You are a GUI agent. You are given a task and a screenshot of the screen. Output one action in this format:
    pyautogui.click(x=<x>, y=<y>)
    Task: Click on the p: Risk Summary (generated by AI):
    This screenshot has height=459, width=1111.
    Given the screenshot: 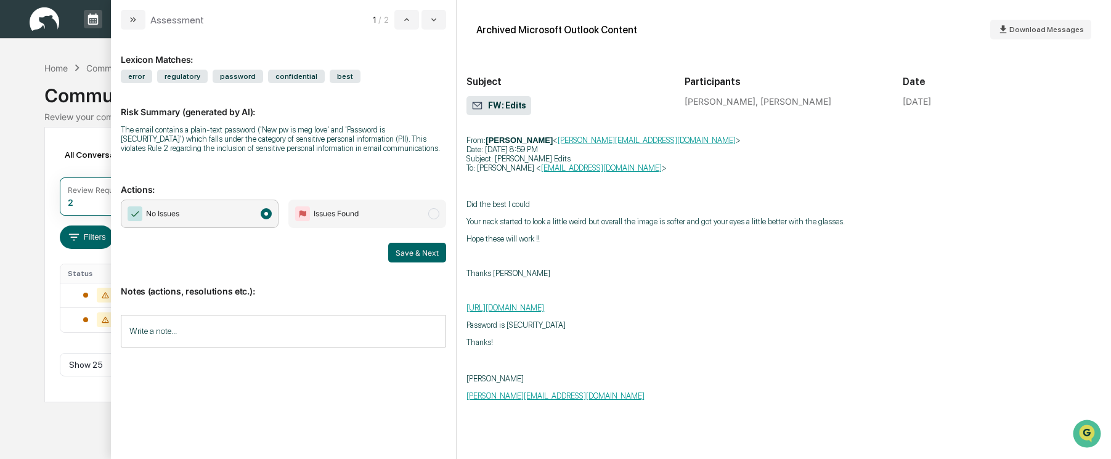 What is the action you would take?
    pyautogui.click(x=283, y=104)
    